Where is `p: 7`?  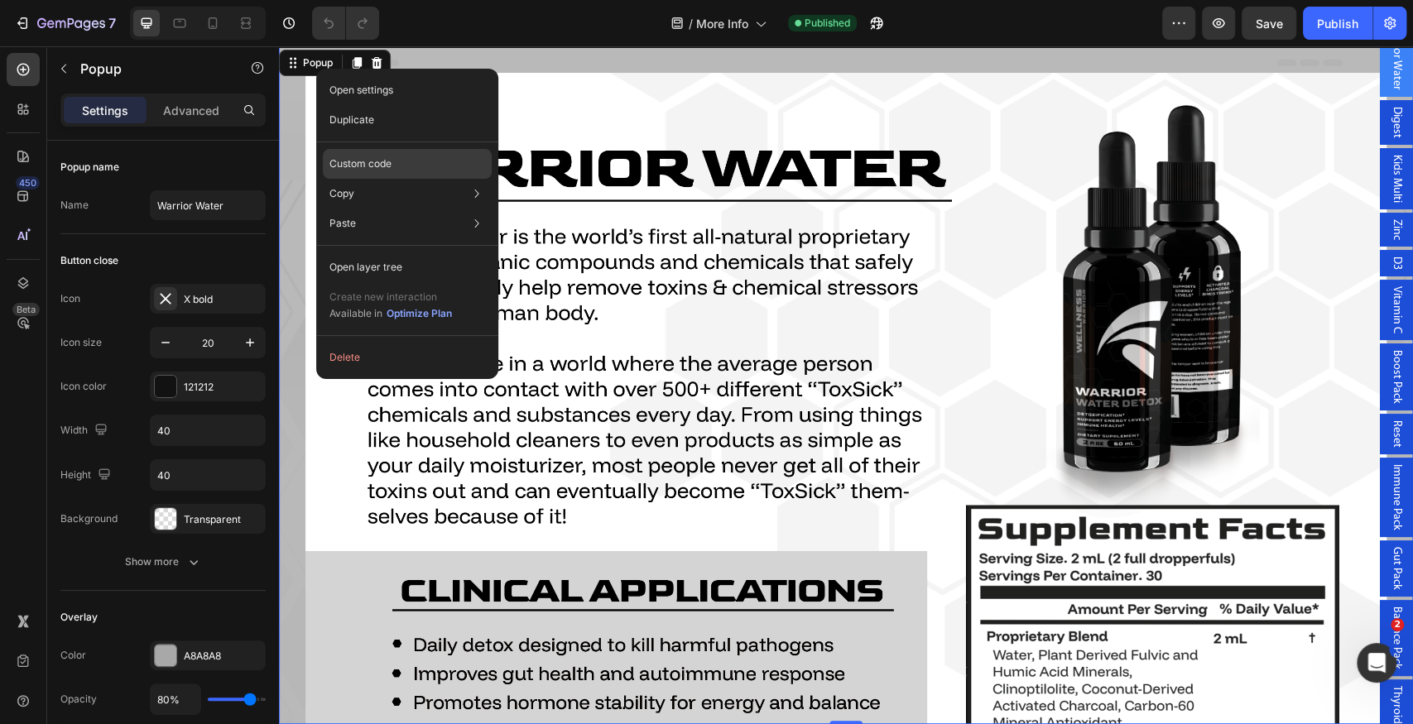 p: 7 is located at coordinates (112, 23).